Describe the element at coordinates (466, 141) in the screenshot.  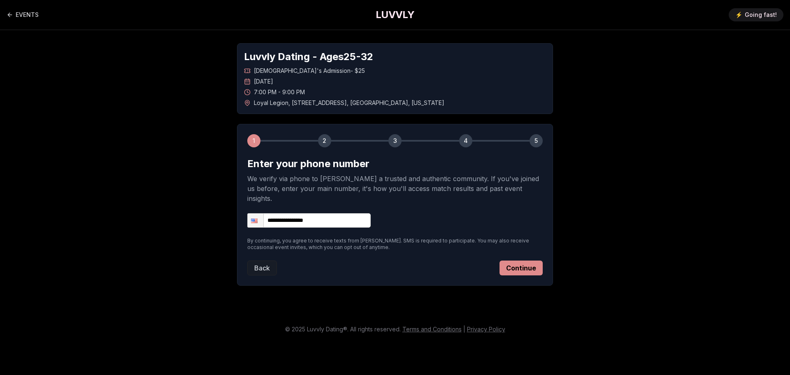
I see `div: 4` at that location.